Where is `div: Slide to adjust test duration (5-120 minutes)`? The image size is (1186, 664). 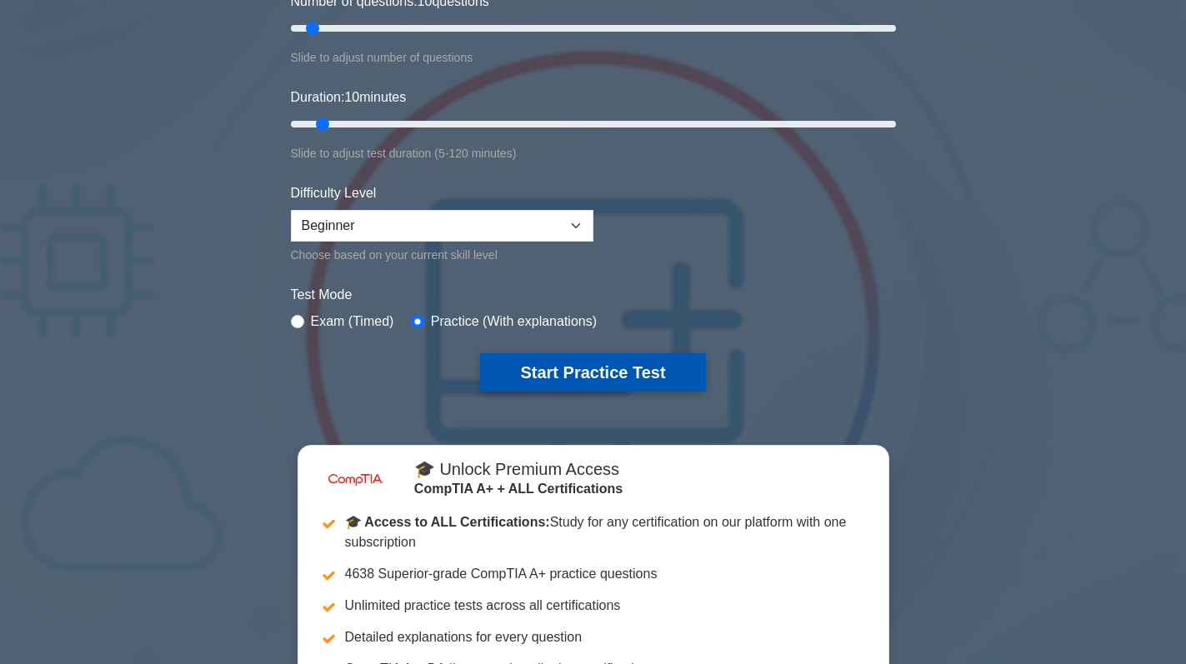 div: Slide to adjust test duration (5-120 minutes) is located at coordinates (593, 153).